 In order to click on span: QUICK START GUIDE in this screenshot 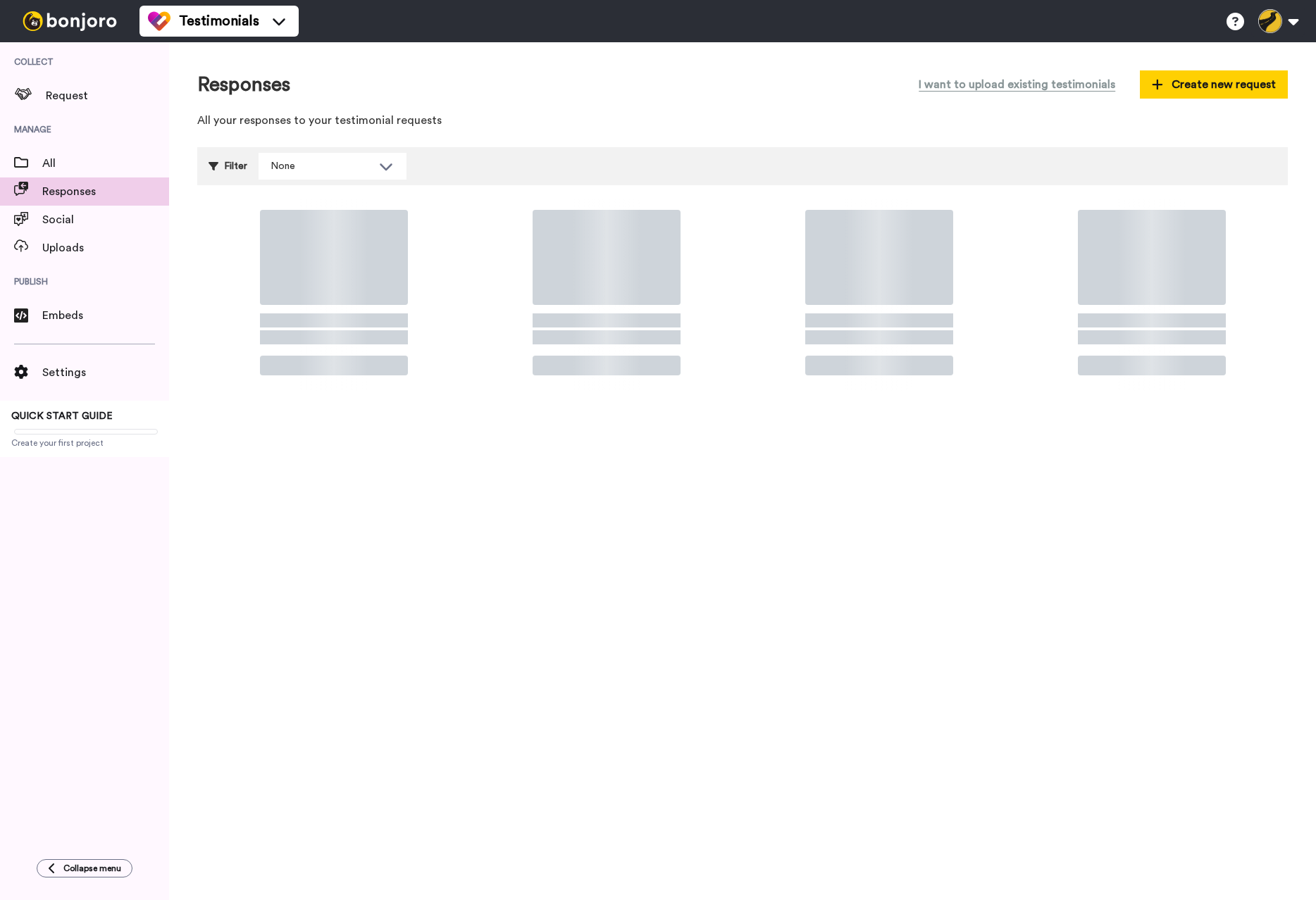, I will do `click(62, 416)`.